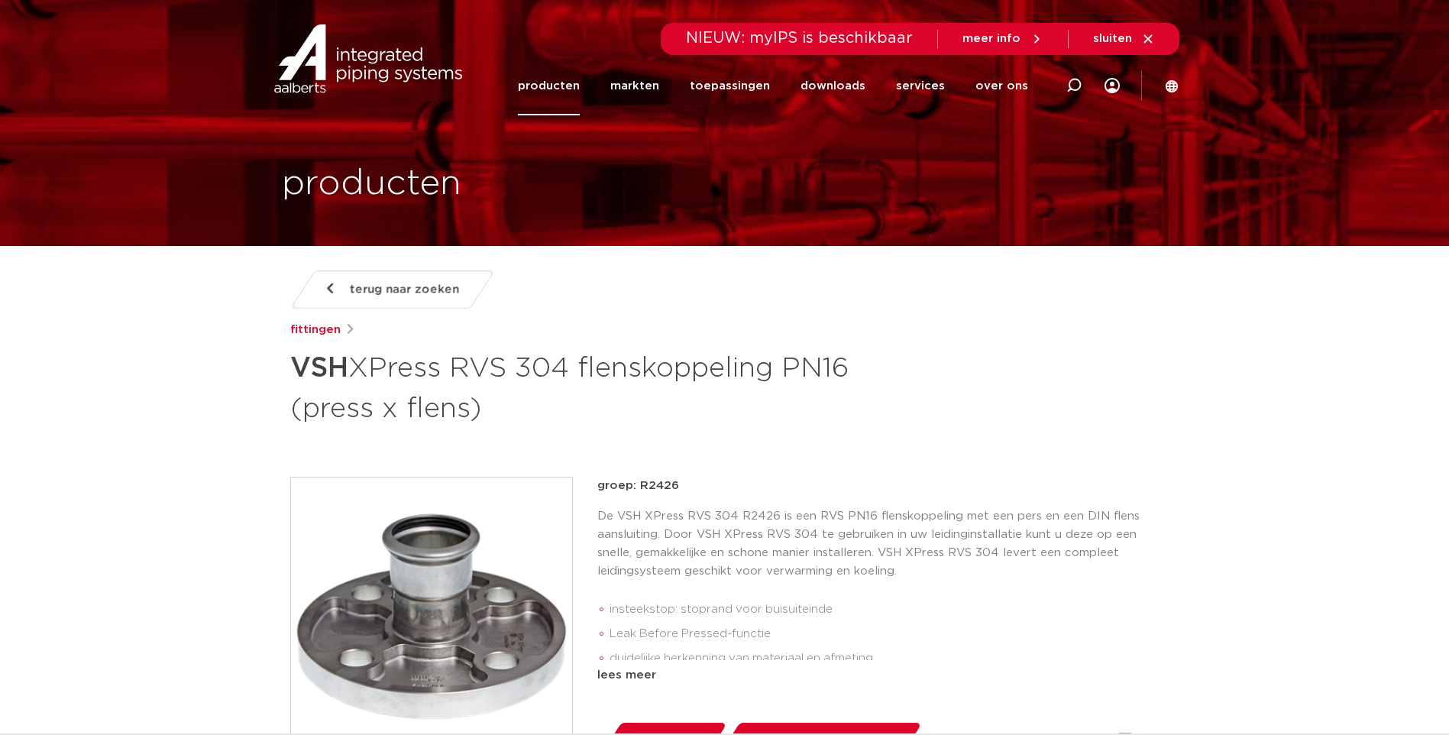  What do you see at coordinates (730, 86) in the screenshot?
I see `a: toepassingen` at bounding box center [730, 86].